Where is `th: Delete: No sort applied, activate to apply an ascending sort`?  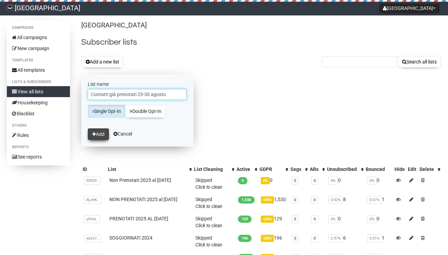
th: Delete: No sort applied, activate to apply an ascending sort is located at coordinates (429, 169).